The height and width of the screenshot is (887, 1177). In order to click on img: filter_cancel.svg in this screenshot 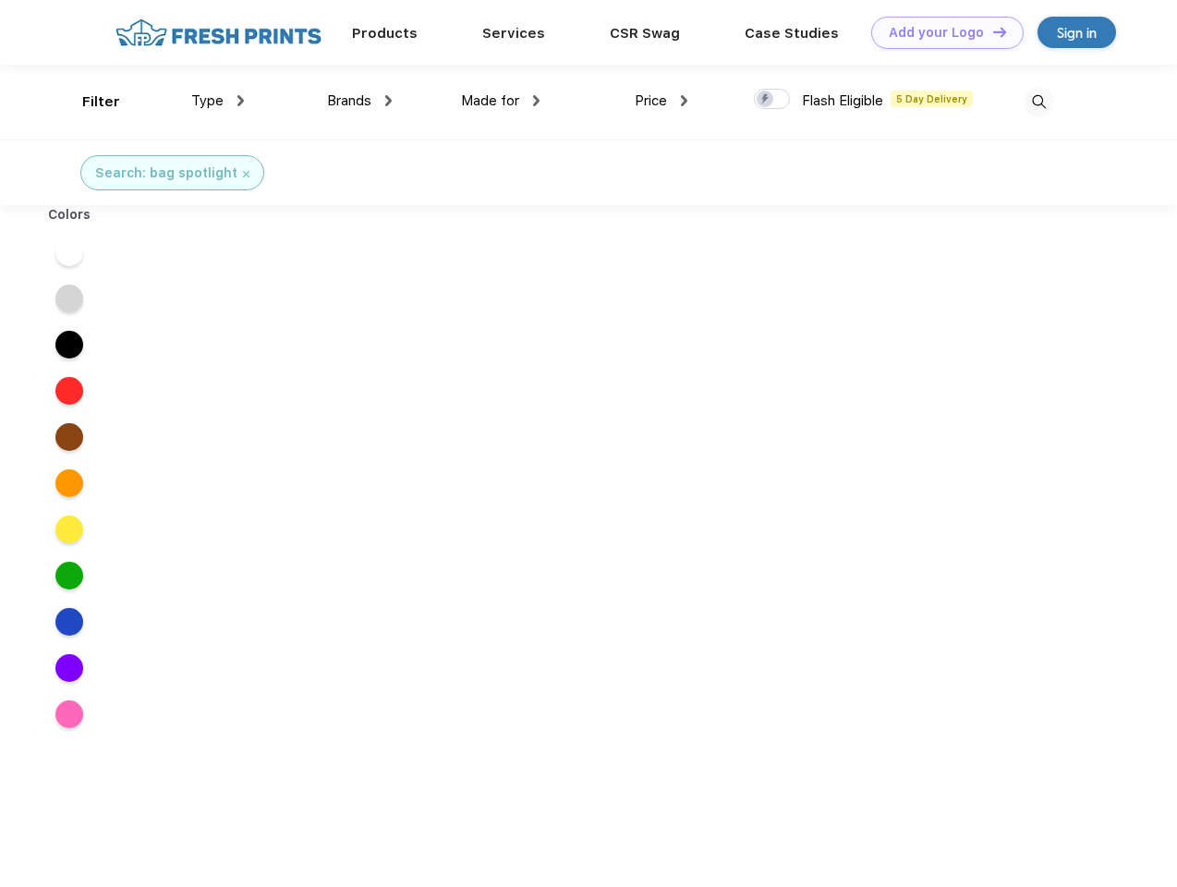, I will do `click(246, 174)`.